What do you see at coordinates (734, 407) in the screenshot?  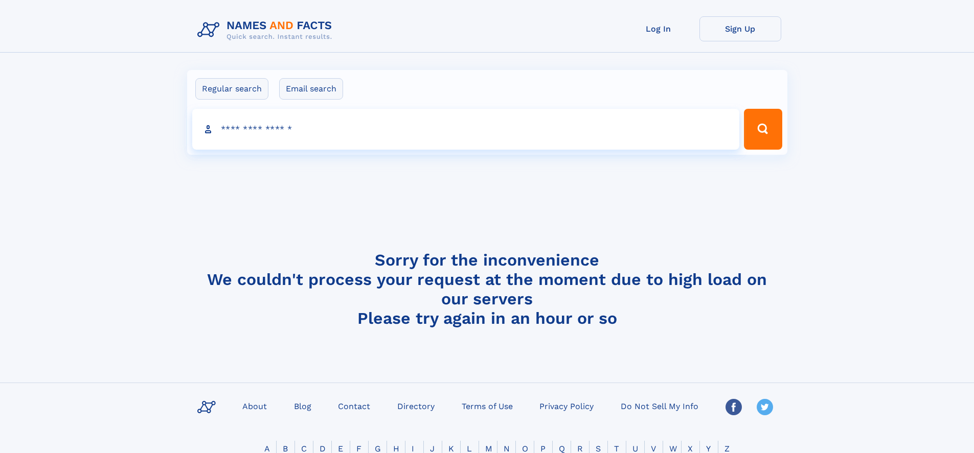 I see `img: Facebook` at bounding box center [734, 407].